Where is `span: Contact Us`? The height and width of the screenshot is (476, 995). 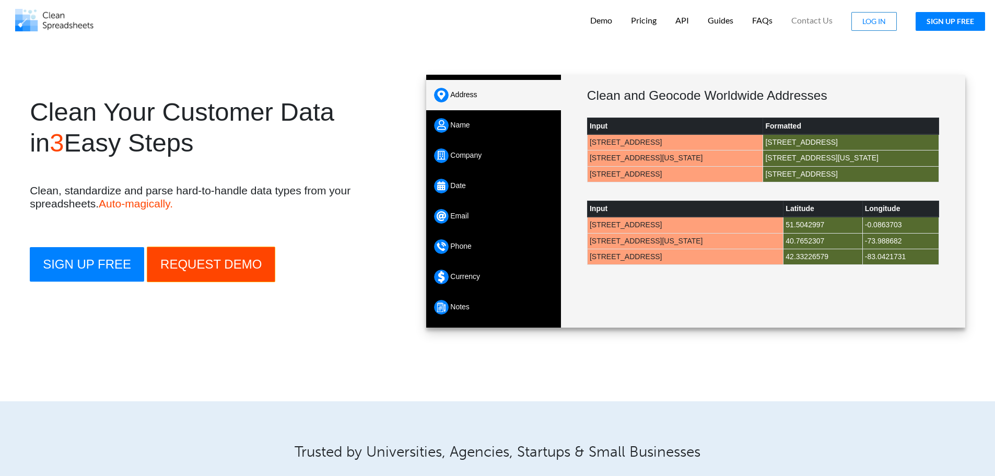 span: Contact Us is located at coordinates (811, 20).